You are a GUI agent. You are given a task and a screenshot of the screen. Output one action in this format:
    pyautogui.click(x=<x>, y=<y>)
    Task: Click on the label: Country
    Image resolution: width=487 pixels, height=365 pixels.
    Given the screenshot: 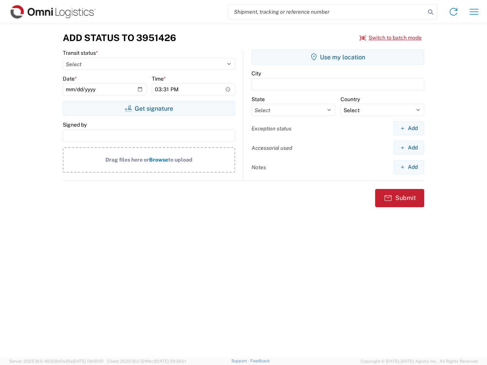 What is the action you would take?
    pyautogui.click(x=350, y=99)
    